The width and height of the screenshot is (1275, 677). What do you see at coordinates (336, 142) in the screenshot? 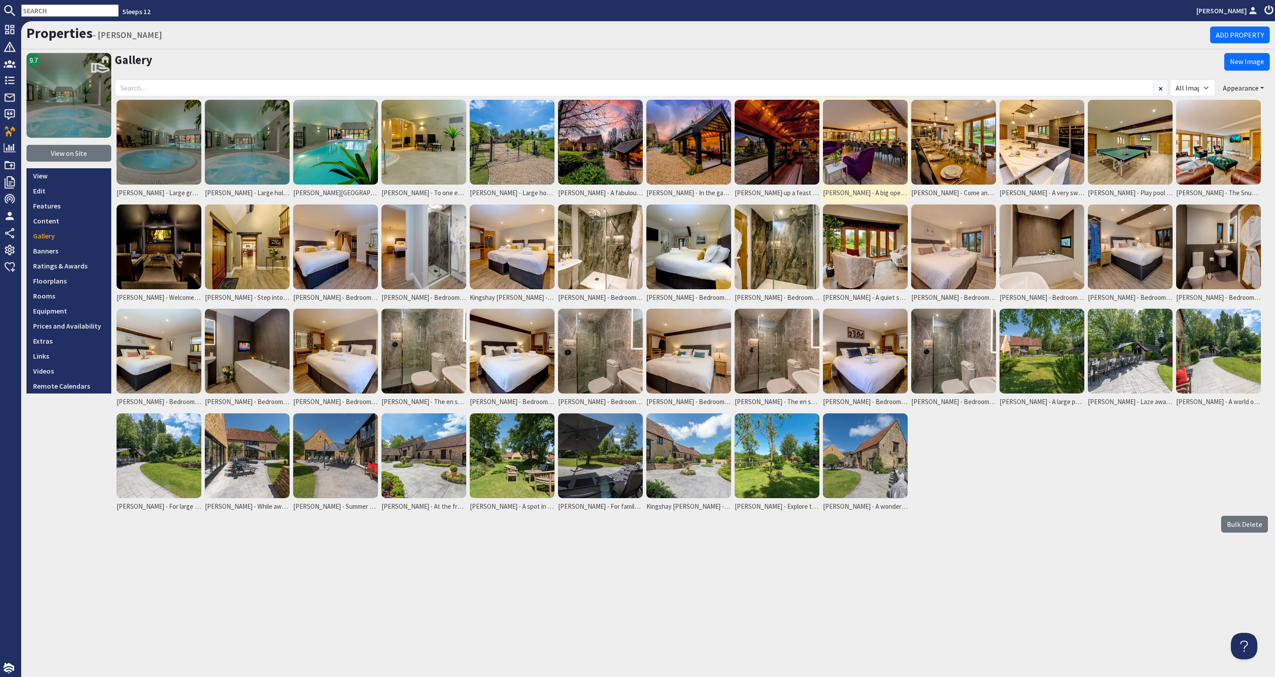
I see `img: Kingshay Barton - Centre stage in the spa hall is the swimming pool` at bounding box center [336, 142].